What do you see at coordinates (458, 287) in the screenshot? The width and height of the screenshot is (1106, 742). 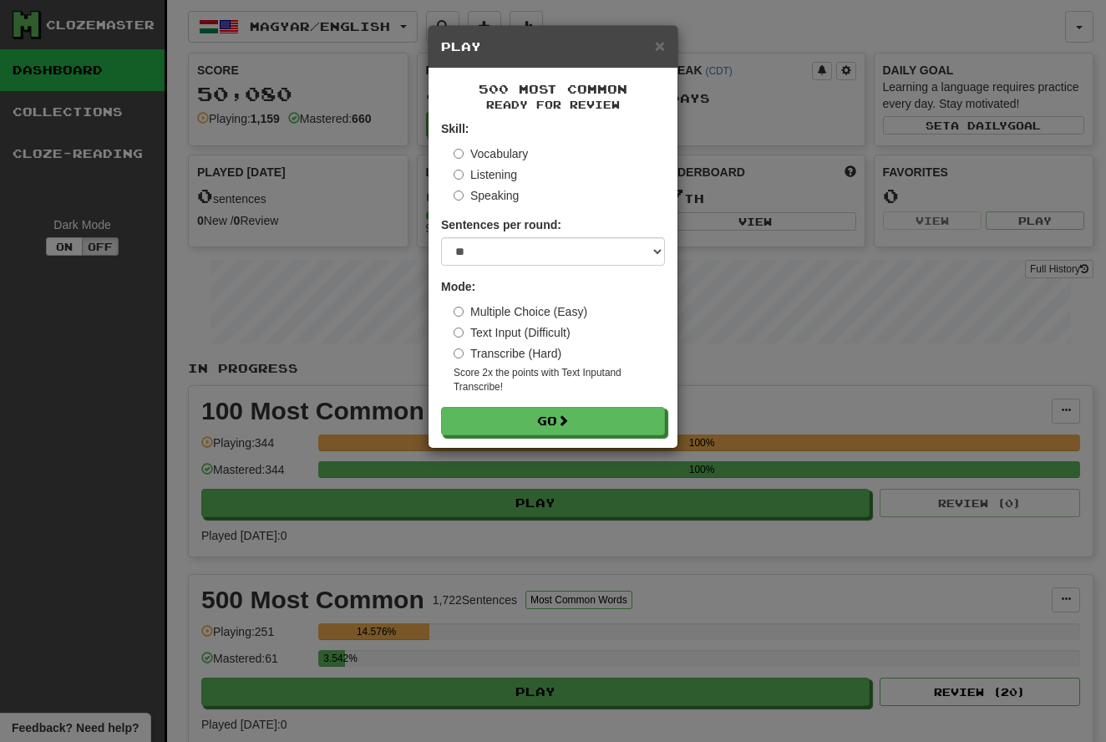 I see `strong: Mode:` at bounding box center [458, 287].